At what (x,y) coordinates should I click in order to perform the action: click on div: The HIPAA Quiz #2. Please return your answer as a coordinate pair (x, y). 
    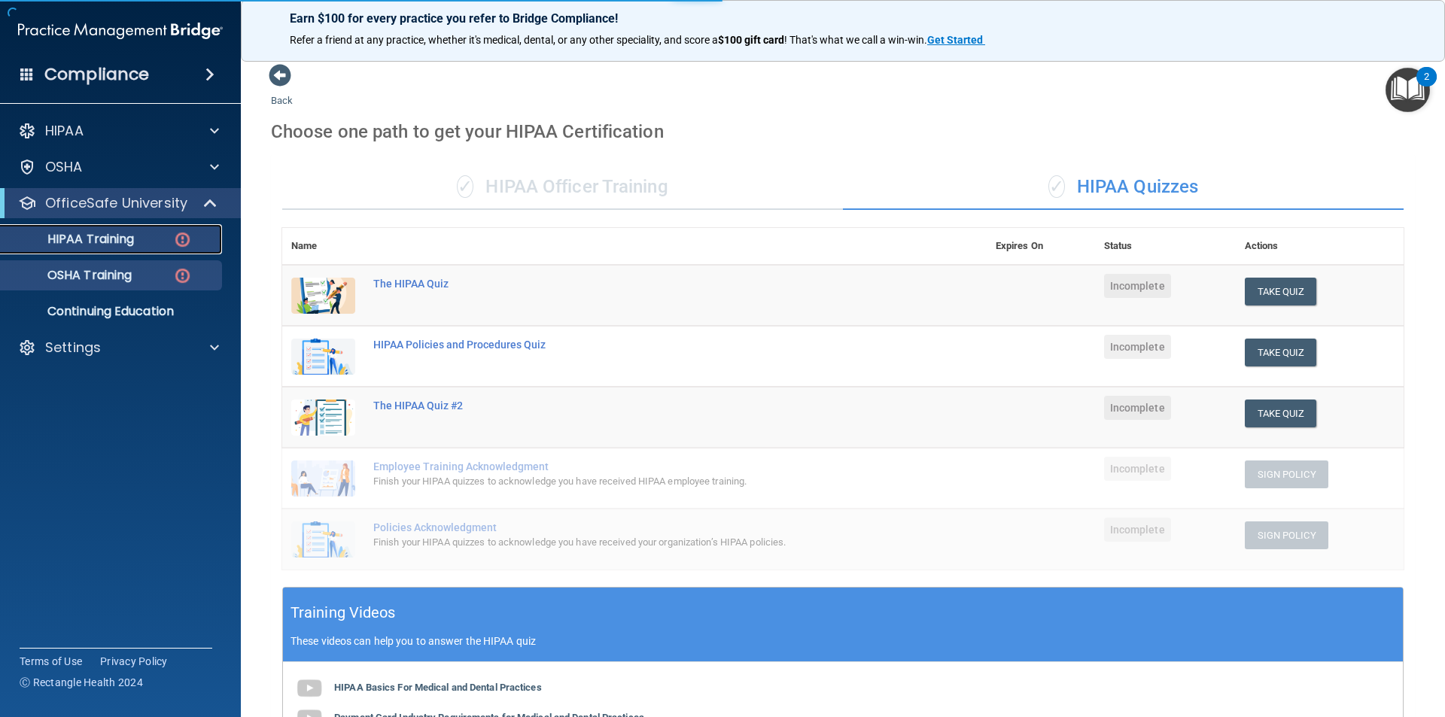
    Looking at the image, I should click on (642, 406).